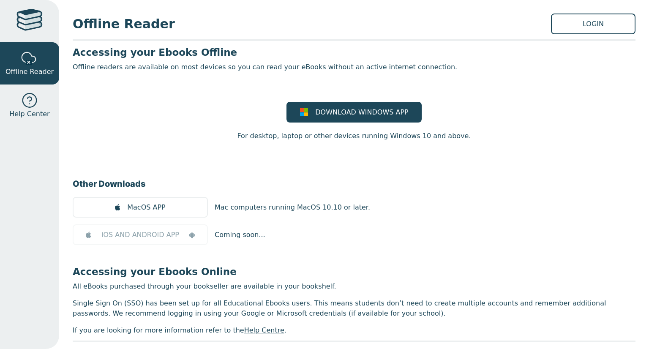 Image resolution: width=649 pixels, height=349 pixels. What do you see at coordinates (354, 52) in the screenshot?
I see `h3: Accessing your Ebooks Offline` at bounding box center [354, 52].